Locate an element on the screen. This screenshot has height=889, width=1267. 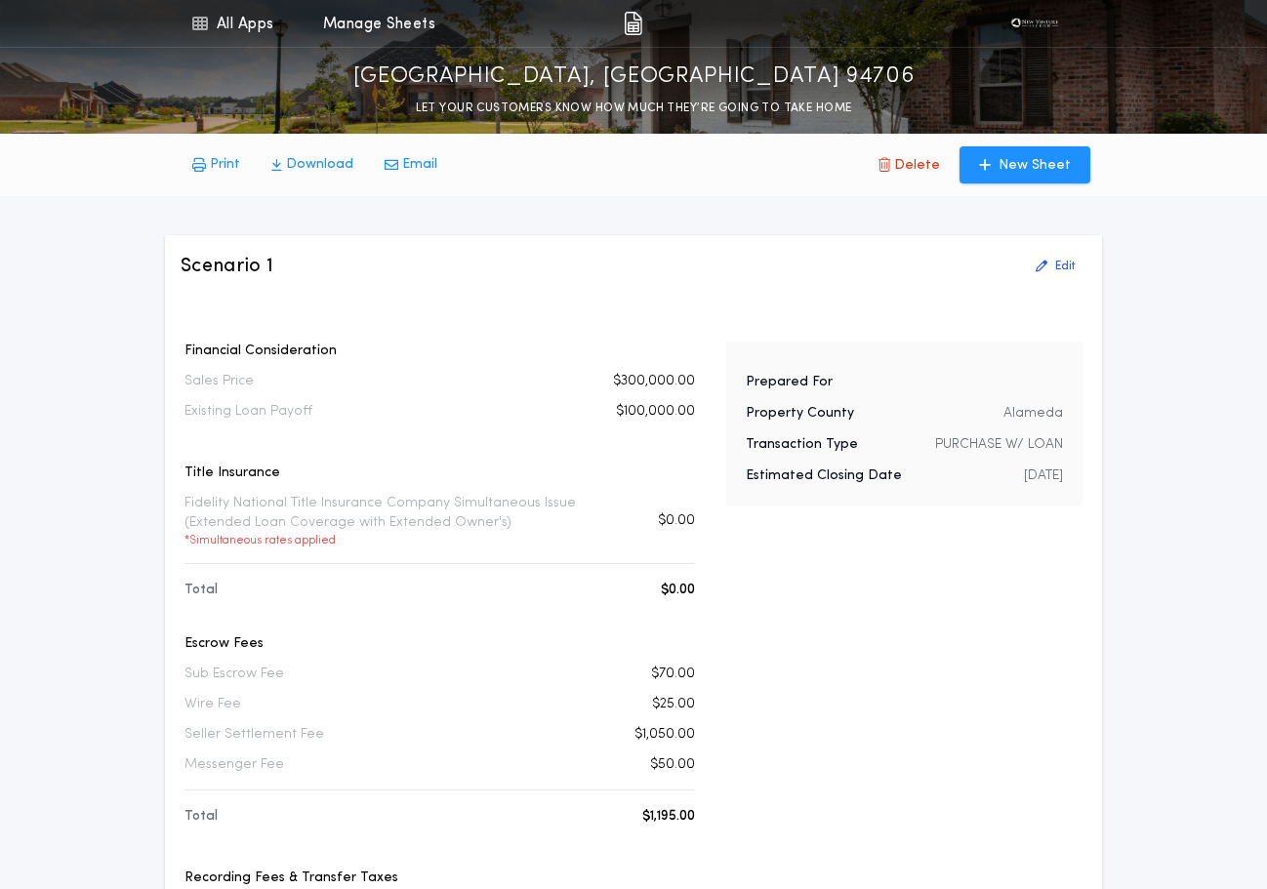
p: Financial Consideration is located at coordinates (439, 351).